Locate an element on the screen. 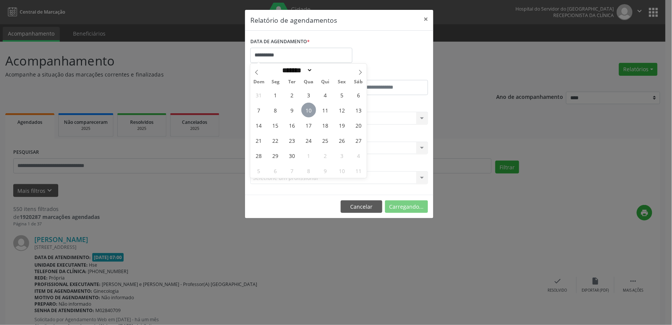 This screenshot has width=672, height=325. span: Setembro 18, 2025 is located at coordinates (325, 125).